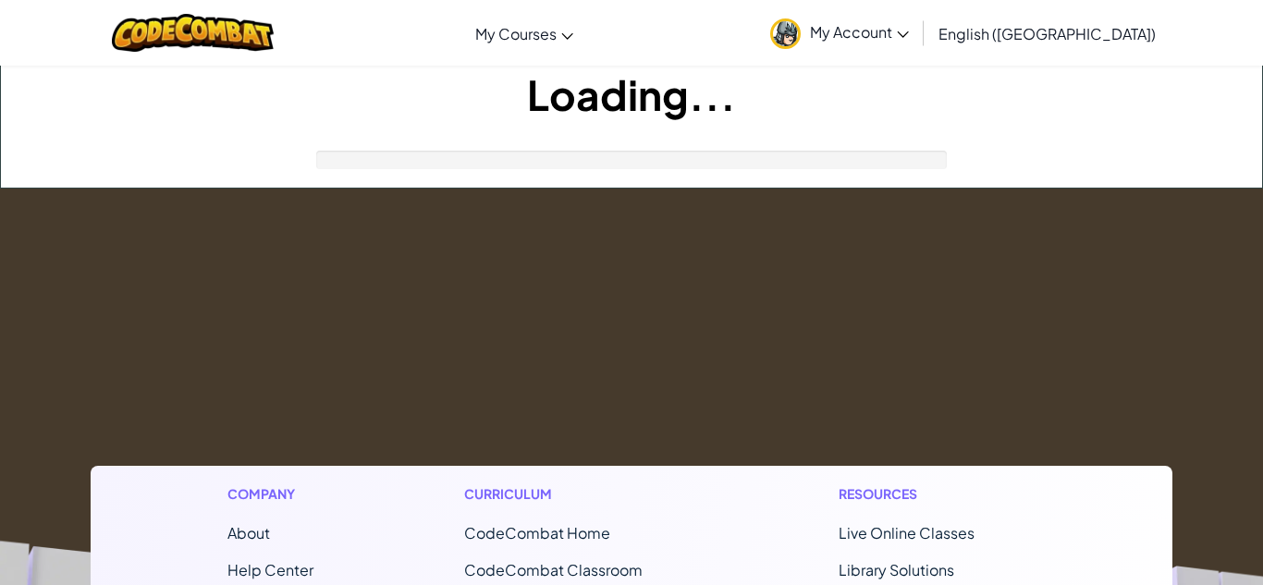 This screenshot has height=585, width=1263. What do you see at coordinates (906, 533) in the screenshot?
I see `a: Live Online Classes` at bounding box center [906, 533].